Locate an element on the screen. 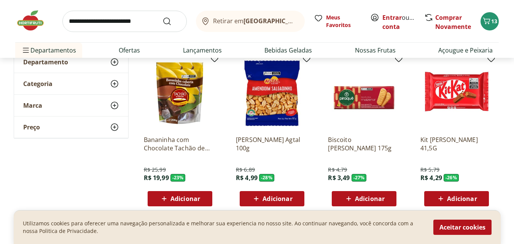  span: R$ 19,99 is located at coordinates (156, 178).